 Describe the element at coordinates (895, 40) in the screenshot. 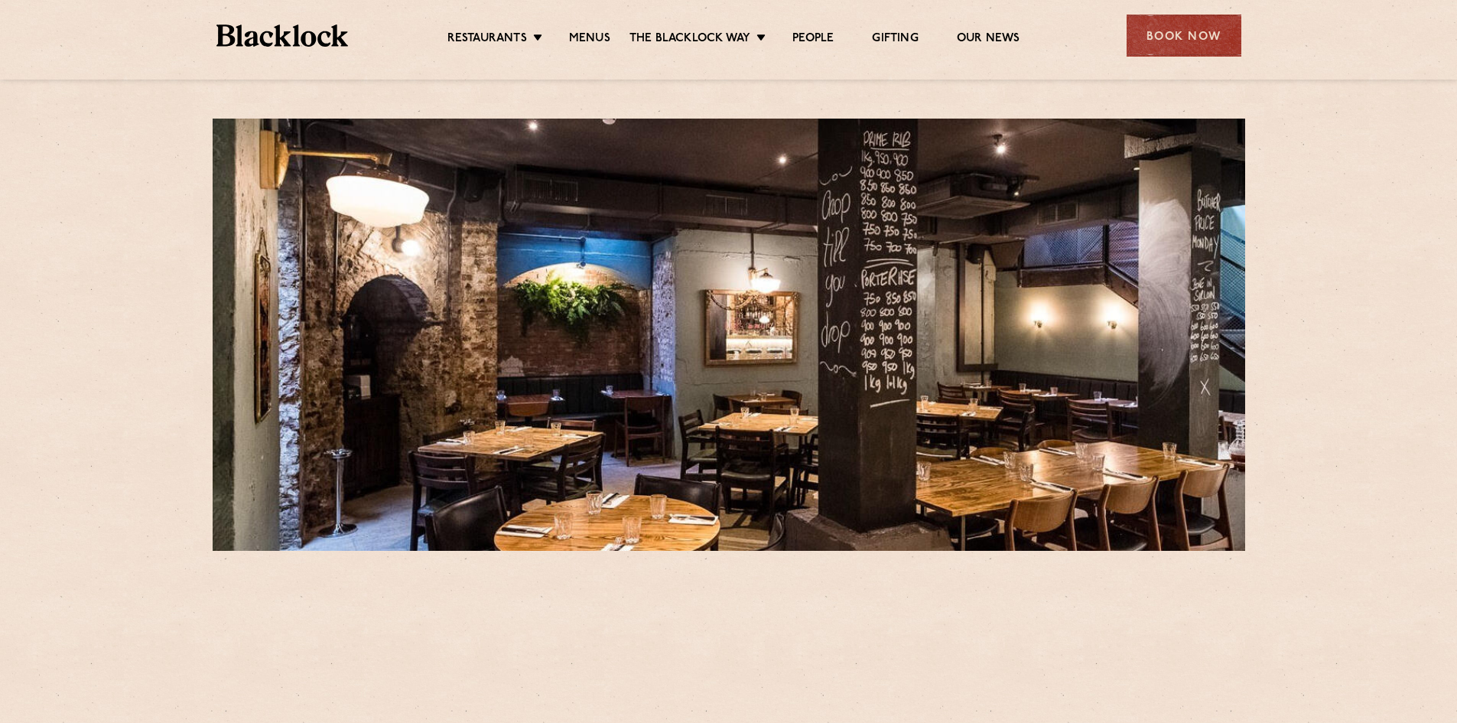

I see `a: Gifting` at that location.